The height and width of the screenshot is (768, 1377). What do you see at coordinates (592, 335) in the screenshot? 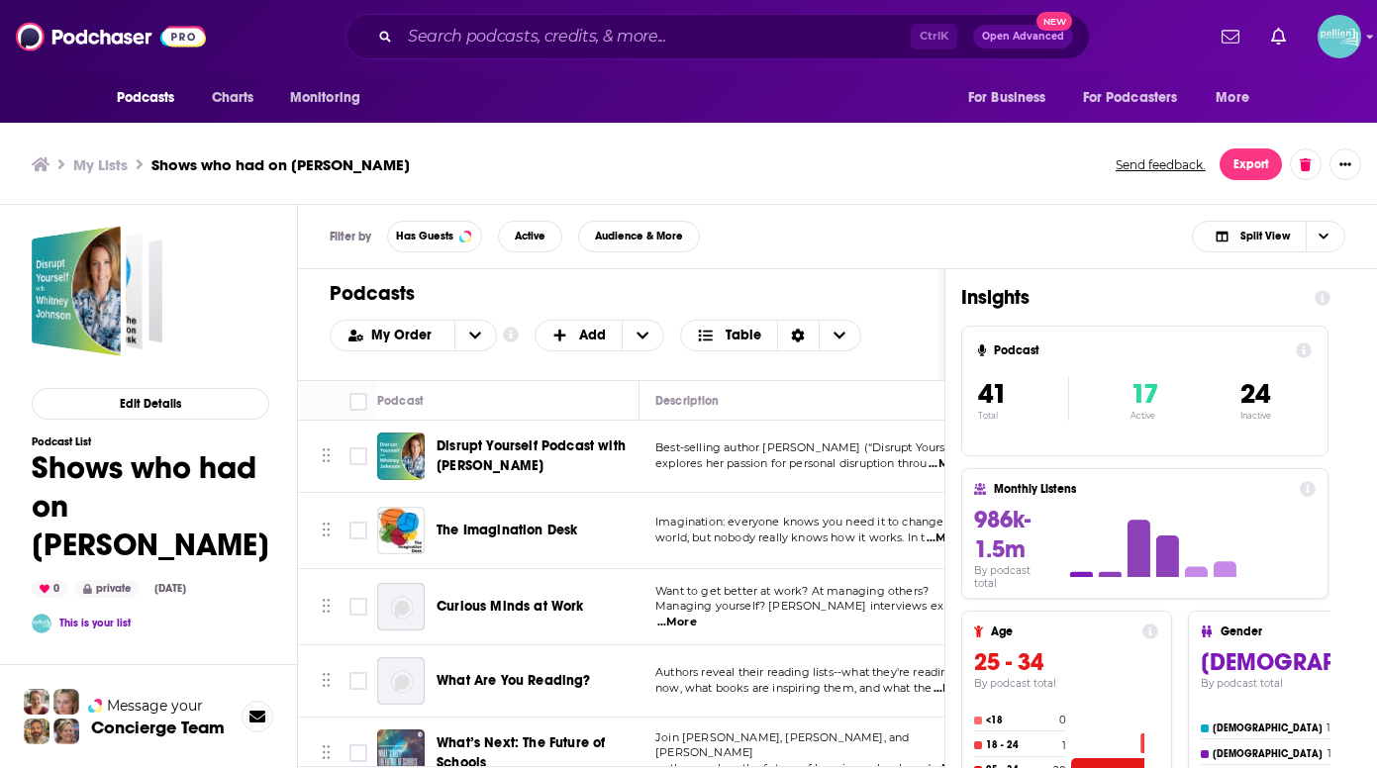
I see `span: Add` at bounding box center [592, 335].